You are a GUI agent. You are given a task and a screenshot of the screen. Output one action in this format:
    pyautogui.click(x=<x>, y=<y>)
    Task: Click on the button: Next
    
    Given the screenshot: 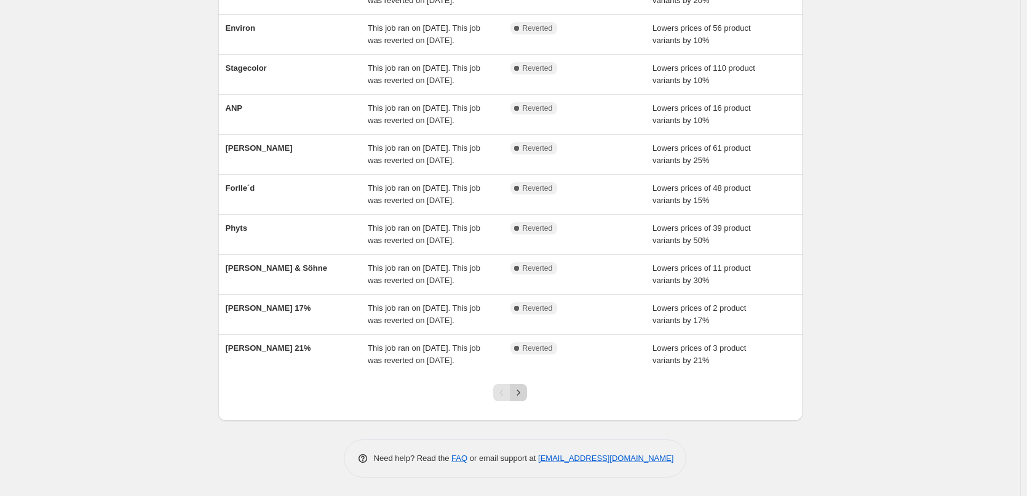 What is the action you would take?
    pyautogui.click(x=518, y=392)
    